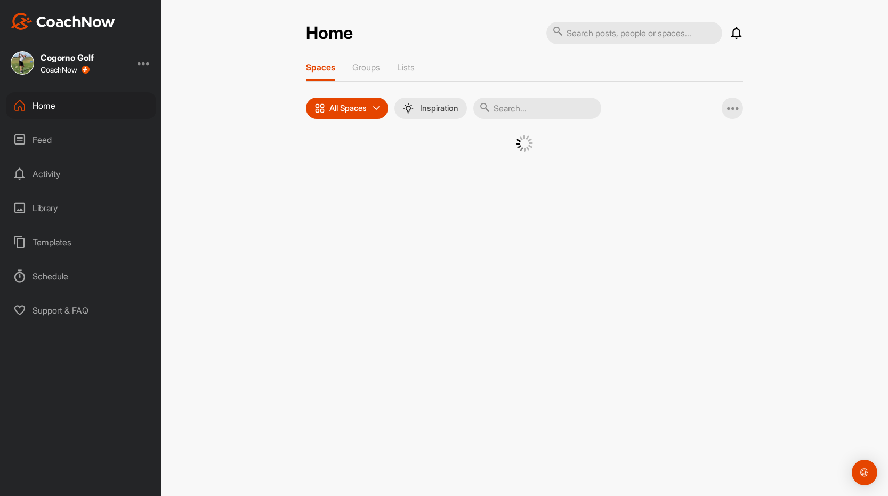  I want to click on input: Search..., so click(538, 108).